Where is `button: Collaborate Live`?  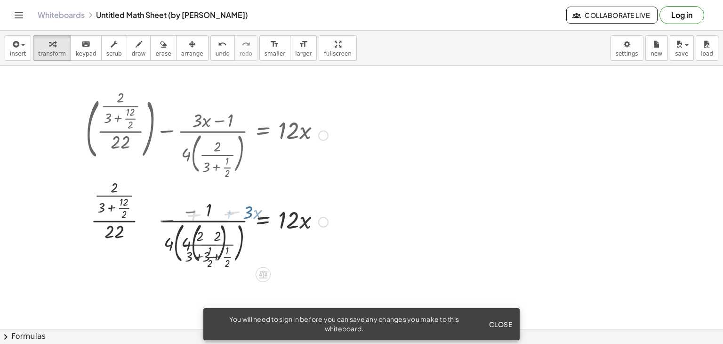 button: Collaborate Live is located at coordinates (612, 15).